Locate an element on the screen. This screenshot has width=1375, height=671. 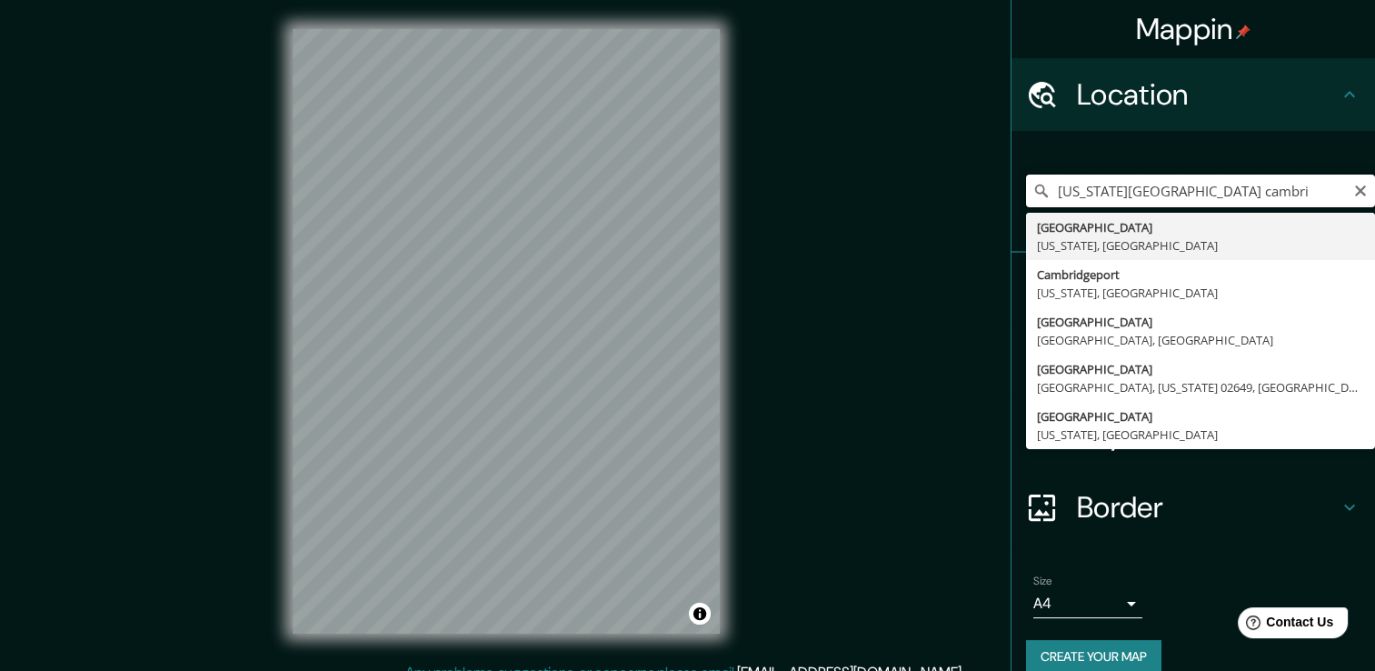
input: Pick your city or area is located at coordinates (1200, 191).